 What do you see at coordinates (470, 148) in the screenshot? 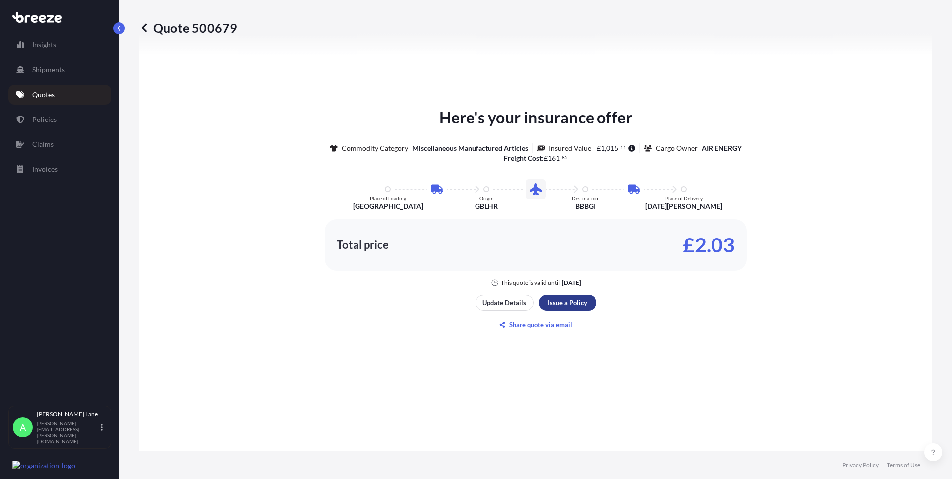
I see `p: Miscellaneous Manufactured Articles` at bounding box center [470, 148].